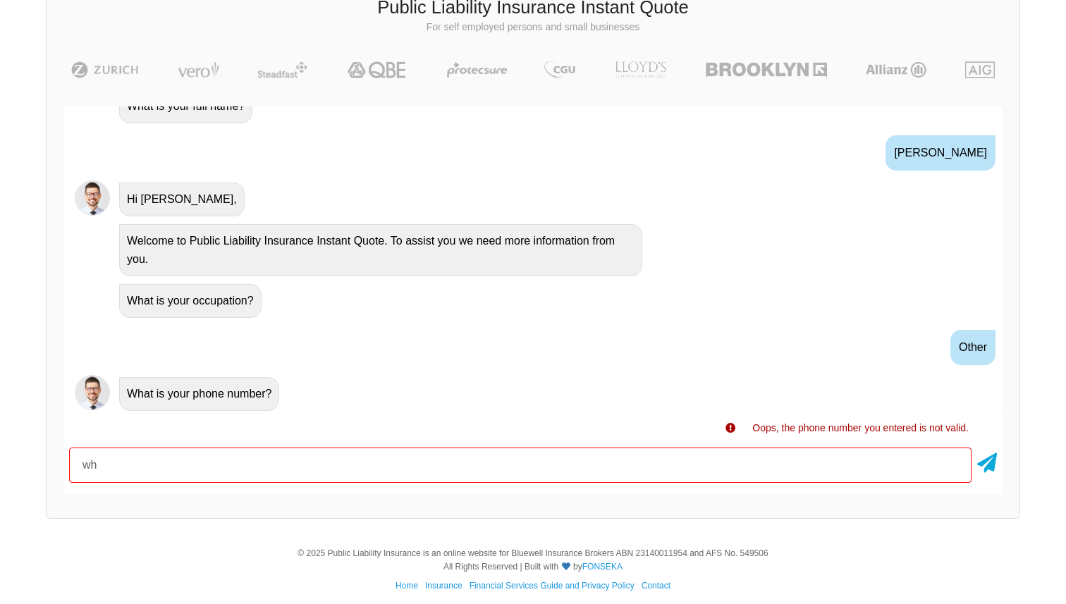  Describe the element at coordinates (896, 70) in the screenshot. I see `img: Allianz | Public Liability Insurance` at that location.